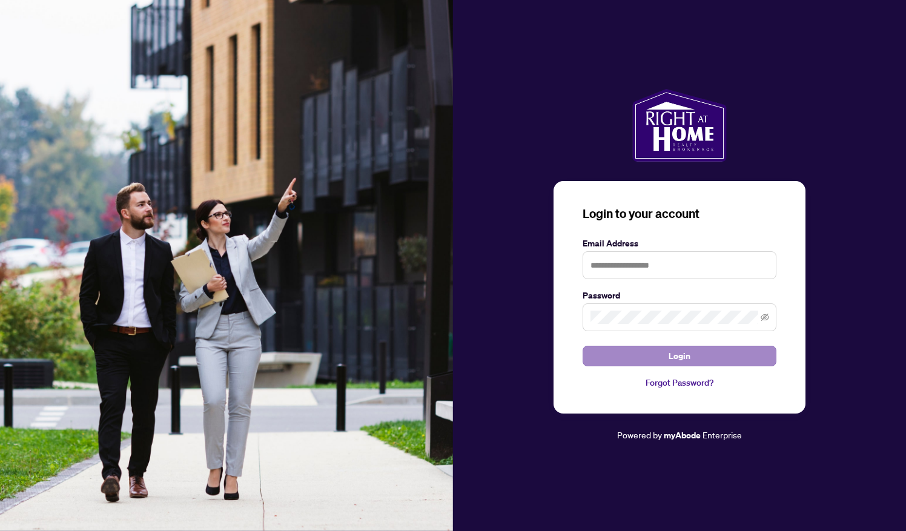 Image resolution: width=906 pixels, height=531 pixels. What do you see at coordinates (722, 435) in the screenshot?
I see `span: Enterprise` at bounding box center [722, 435].